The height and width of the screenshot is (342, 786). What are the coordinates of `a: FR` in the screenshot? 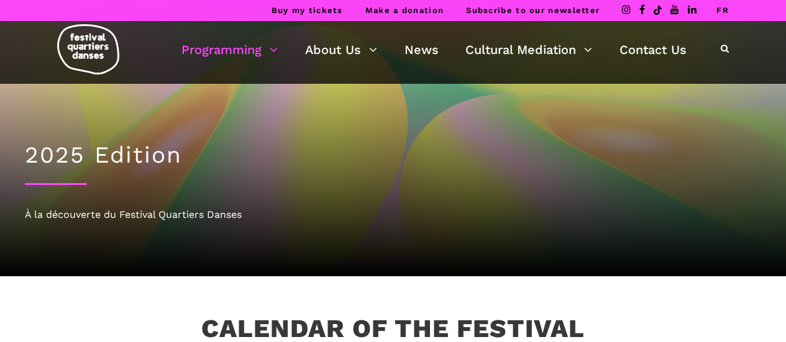 It's located at (723, 10).